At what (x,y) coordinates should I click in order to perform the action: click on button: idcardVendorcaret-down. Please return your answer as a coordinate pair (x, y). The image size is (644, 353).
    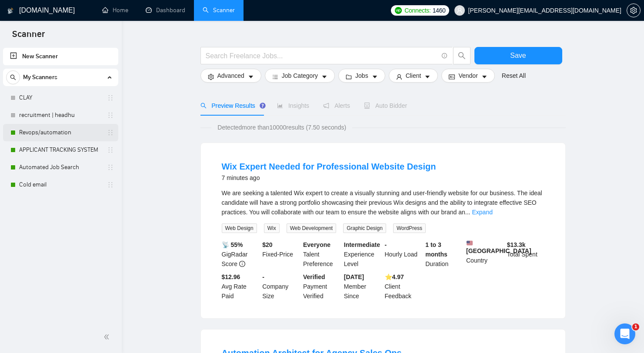
    Looking at the image, I should click on (468, 76).